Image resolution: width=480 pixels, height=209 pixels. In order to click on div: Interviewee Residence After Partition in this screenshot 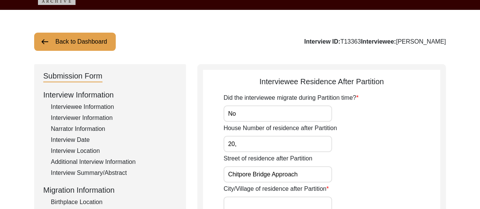, I will do `click(322, 82)`.